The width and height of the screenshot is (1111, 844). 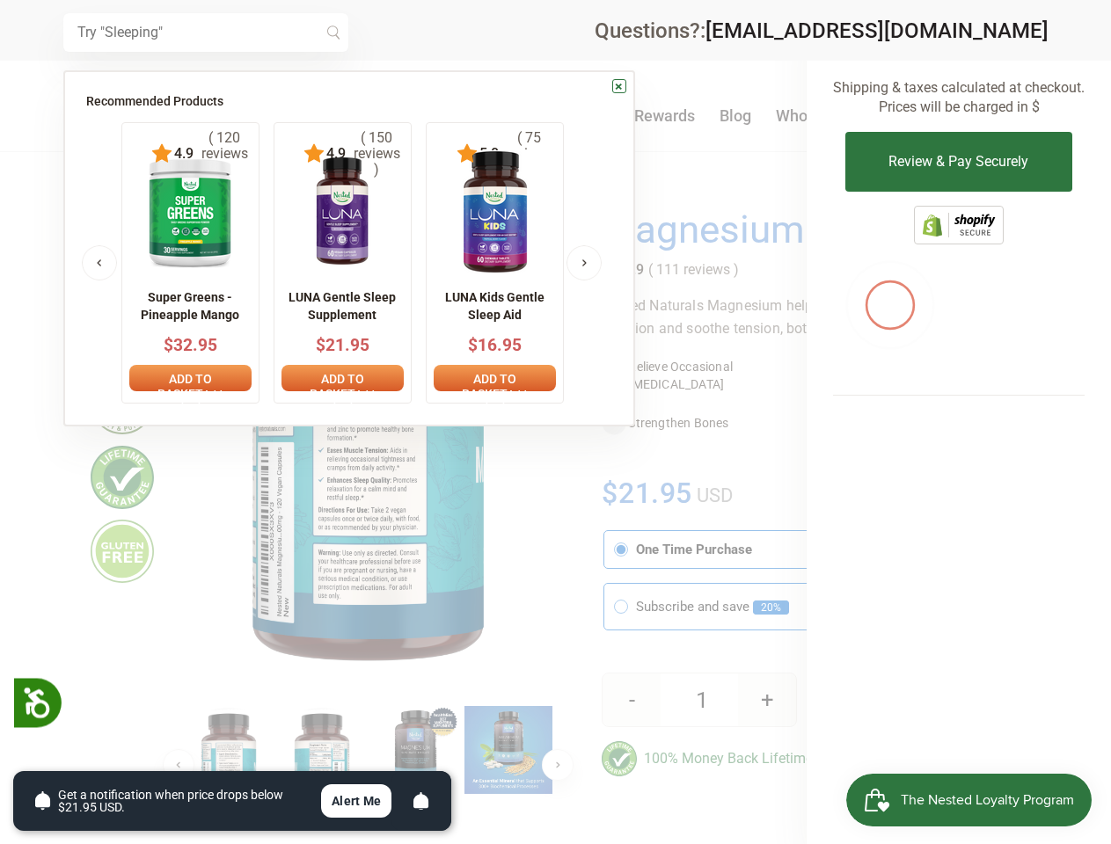 I want to click on img: imgpsh_fullsize_anim_-_2025-02-26T222351.371_x140.png, so click(x=190, y=212).